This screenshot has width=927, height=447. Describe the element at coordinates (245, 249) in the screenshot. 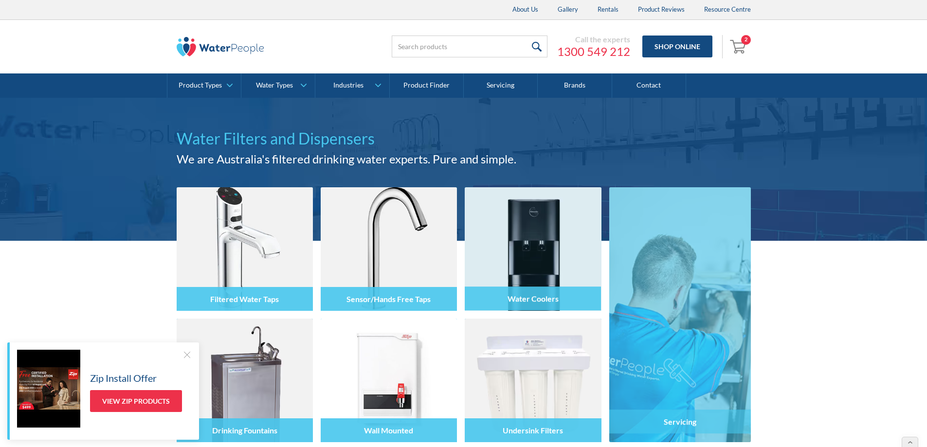

I see `img: Filtered Water Taps` at that location.